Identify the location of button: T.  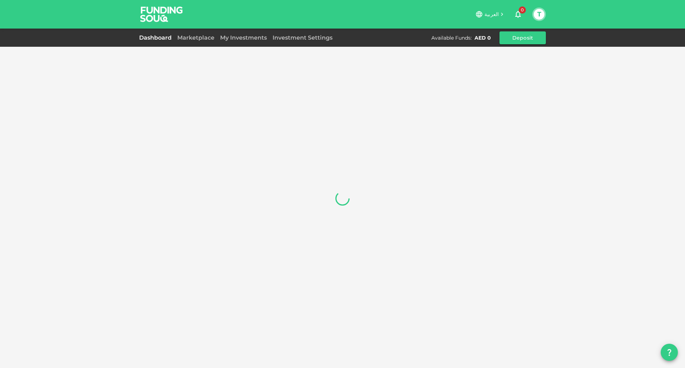
(539, 14).